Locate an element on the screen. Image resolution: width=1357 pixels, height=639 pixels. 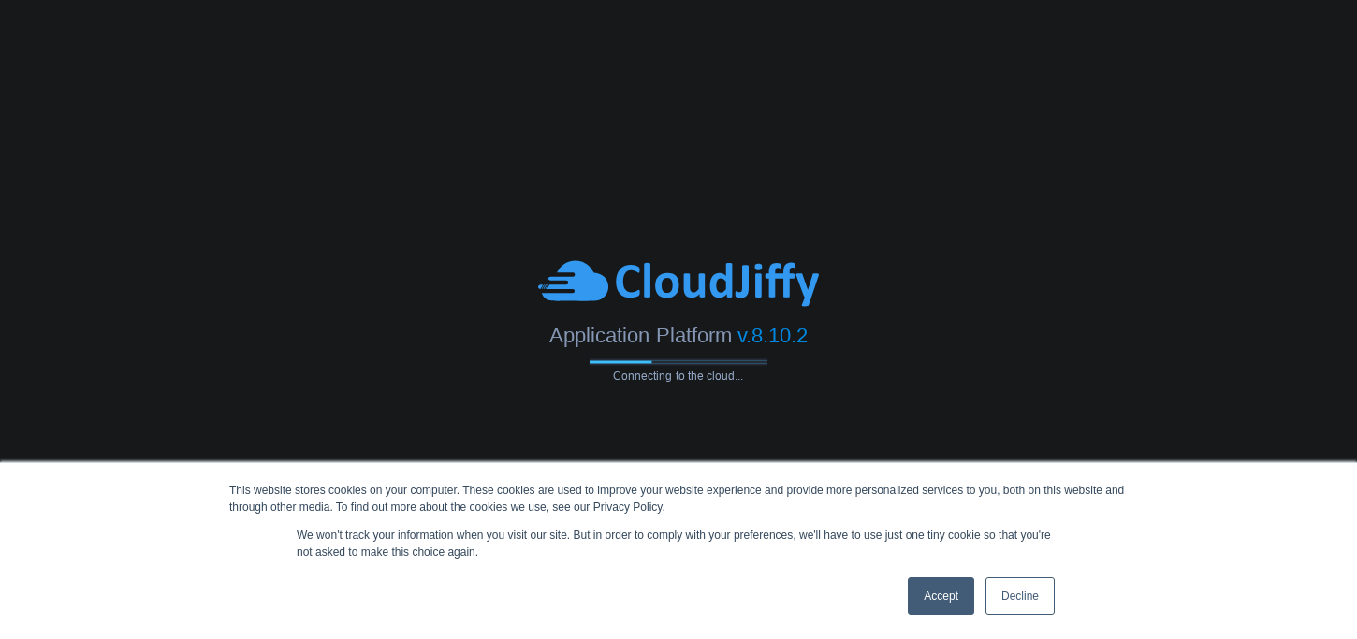
span: Application Platform is located at coordinates (640, 334).